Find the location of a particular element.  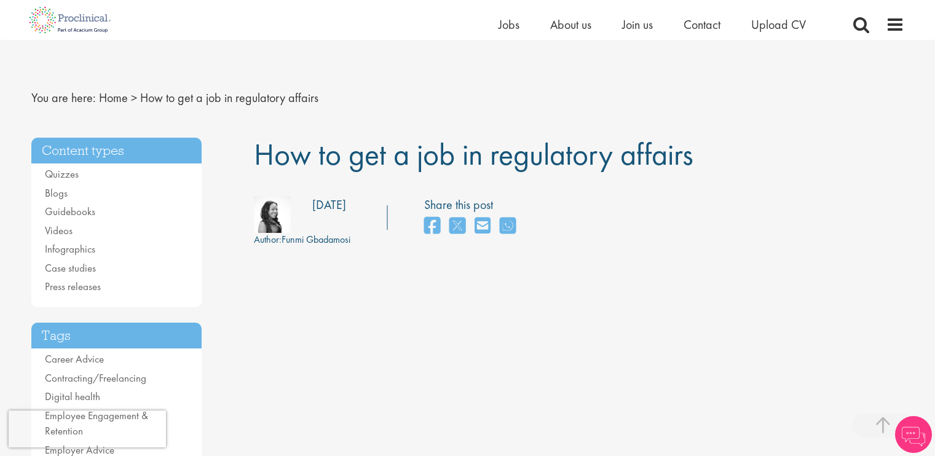

span: Upload CV is located at coordinates (778, 25).